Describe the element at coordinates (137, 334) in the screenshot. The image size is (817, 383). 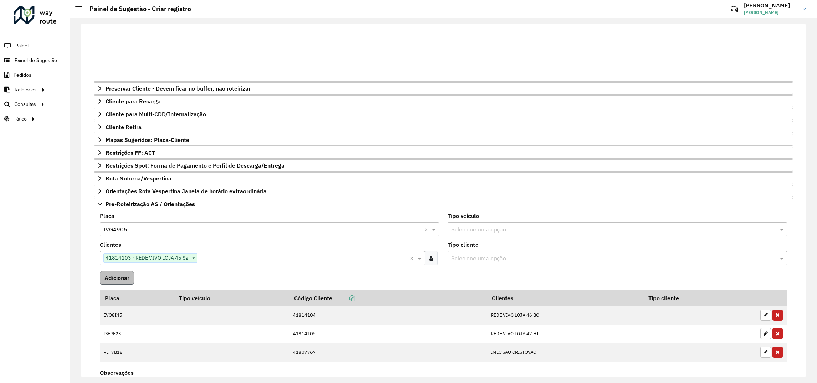
I see `td: ISE9E23` at that location.